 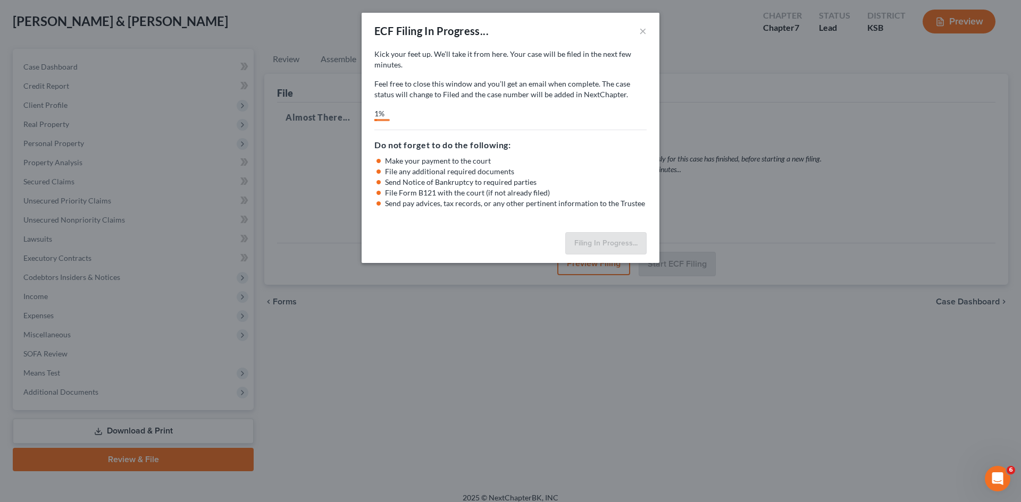 I want to click on li: Make your payment to the court, so click(x=516, y=161).